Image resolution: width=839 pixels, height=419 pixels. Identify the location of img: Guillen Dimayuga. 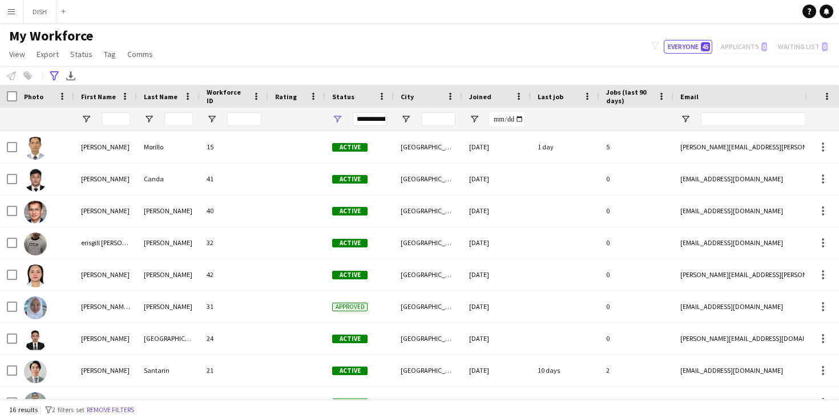
(35, 276).